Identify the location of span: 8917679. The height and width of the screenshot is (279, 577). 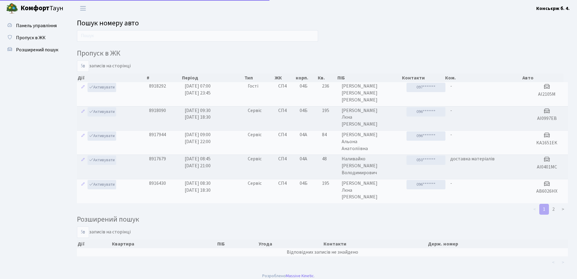
(158, 159).